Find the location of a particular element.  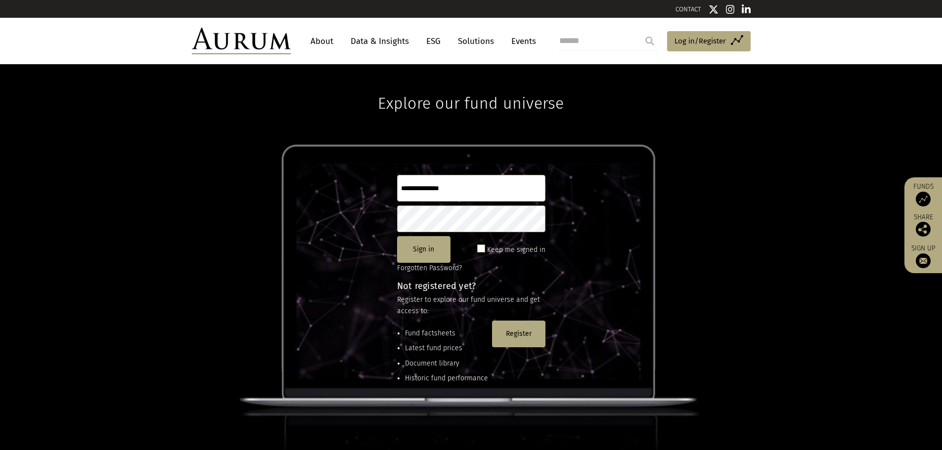

span: Log in/Register is located at coordinates (700, 41).